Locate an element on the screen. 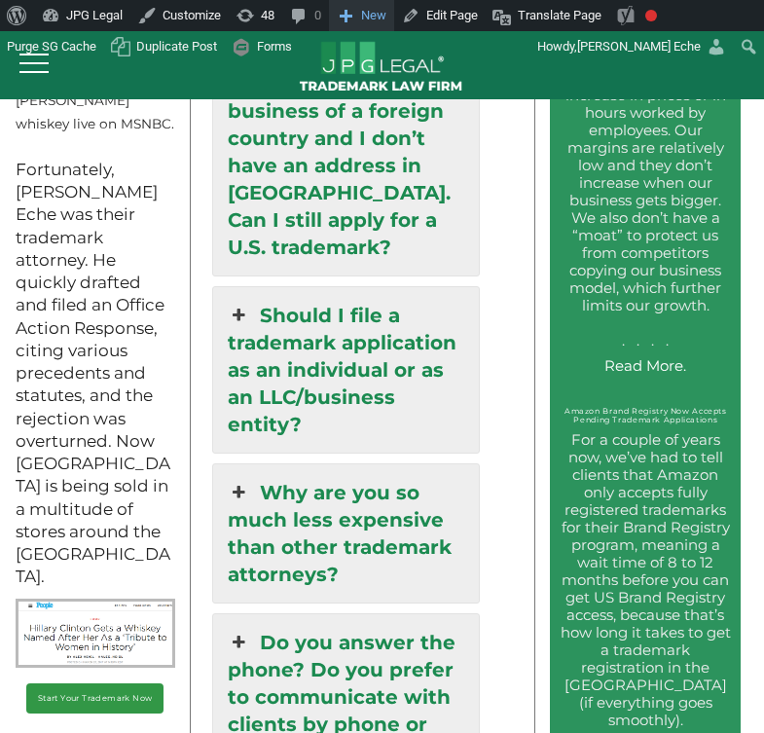 The image size is (764, 733). a: Read More. is located at coordinates (646, 365).